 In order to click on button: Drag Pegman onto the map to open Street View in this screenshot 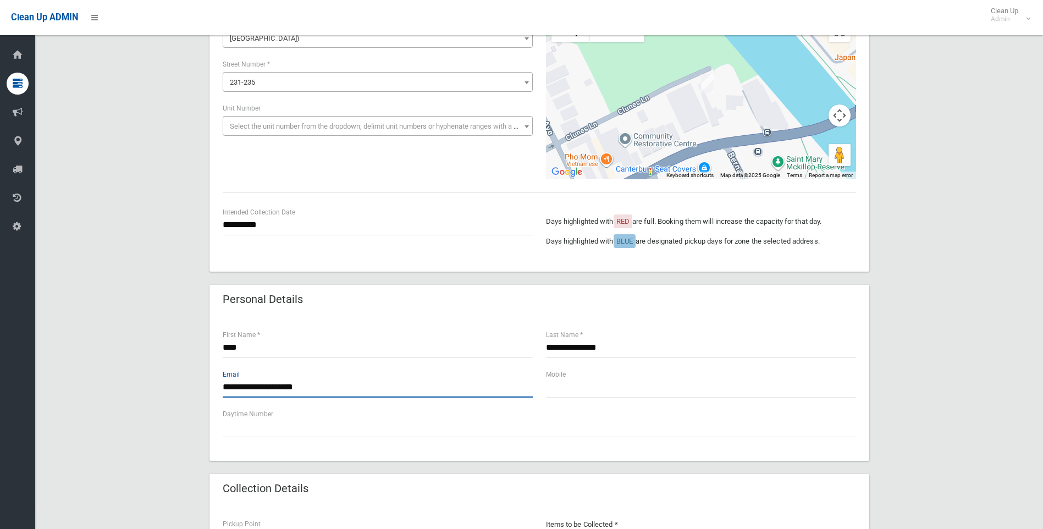, I will do `click(839, 155)`.